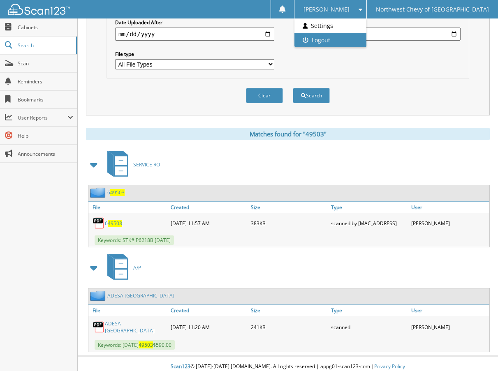 This screenshot has height=371, width=498. Describe the element at coordinates (122, 268) in the screenshot. I see `a: A/P` at that location.